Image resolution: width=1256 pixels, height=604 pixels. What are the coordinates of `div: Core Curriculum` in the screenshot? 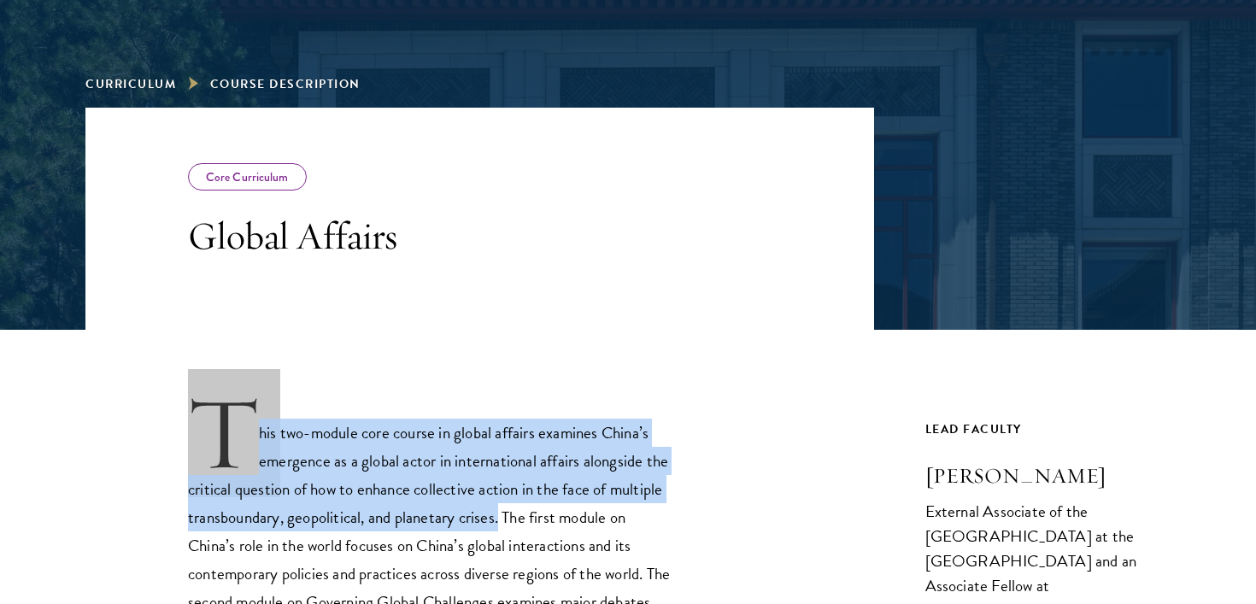 It's located at (247, 177).